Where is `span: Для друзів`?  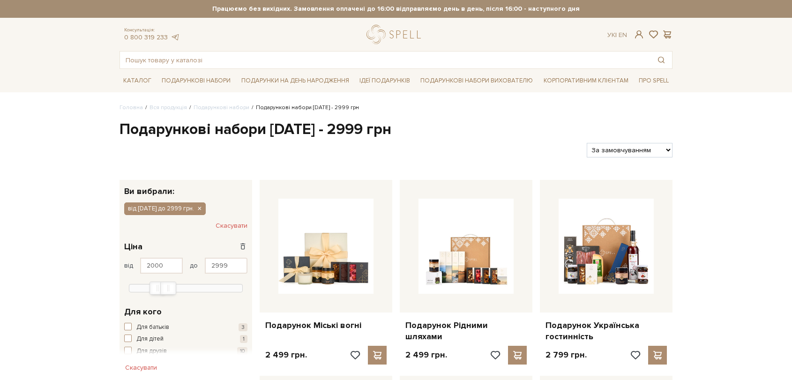
span: Для друзів is located at coordinates (151, 352).